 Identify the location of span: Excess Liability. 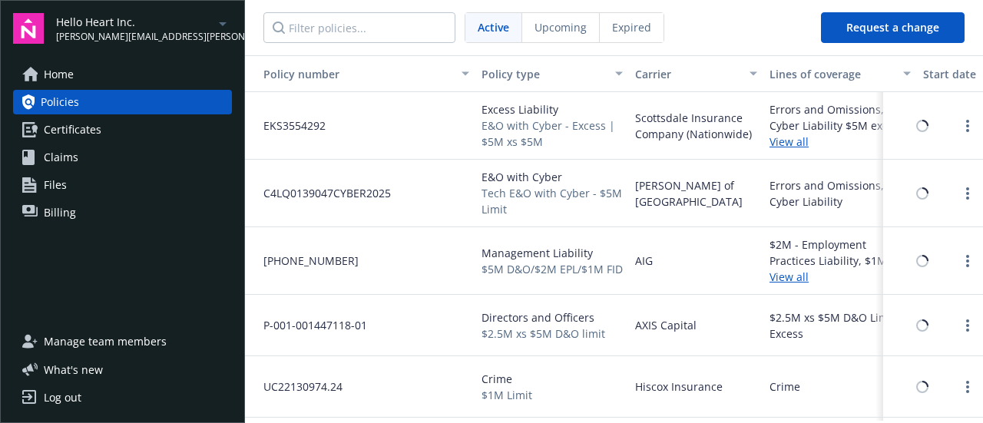
(552, 109).